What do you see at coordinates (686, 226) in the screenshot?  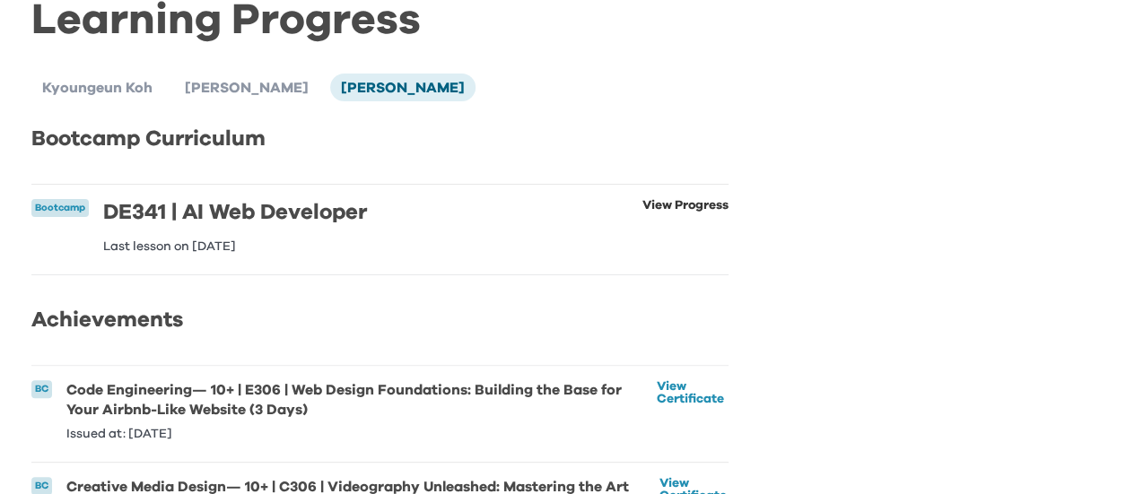 I see `a: View Progress` at bounding box center [686, 226].